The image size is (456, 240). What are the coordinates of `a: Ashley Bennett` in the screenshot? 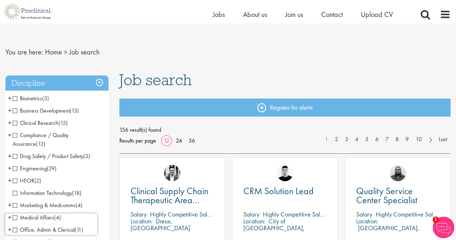 It's located at (398, 173).